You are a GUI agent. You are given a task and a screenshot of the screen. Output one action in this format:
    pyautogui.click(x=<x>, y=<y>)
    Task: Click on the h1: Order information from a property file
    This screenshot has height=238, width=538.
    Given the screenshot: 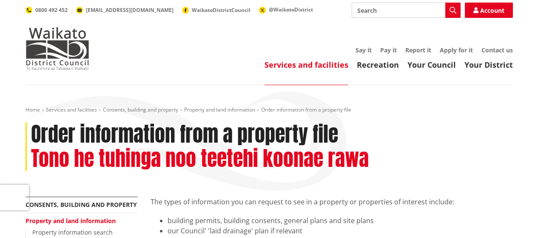 What is the action you would take?
    pyautogui.click(x=184, y=134)
    